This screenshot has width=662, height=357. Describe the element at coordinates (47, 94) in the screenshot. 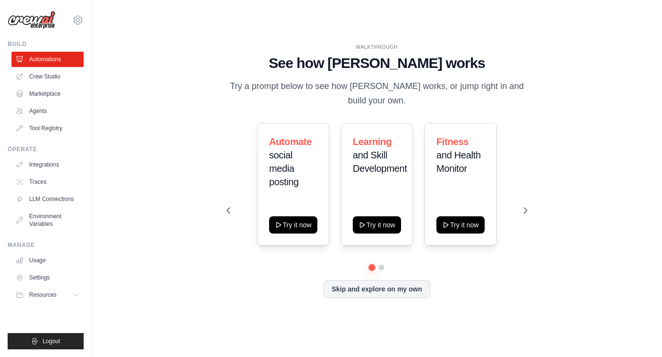

I see `a: Marketplace` at that location.